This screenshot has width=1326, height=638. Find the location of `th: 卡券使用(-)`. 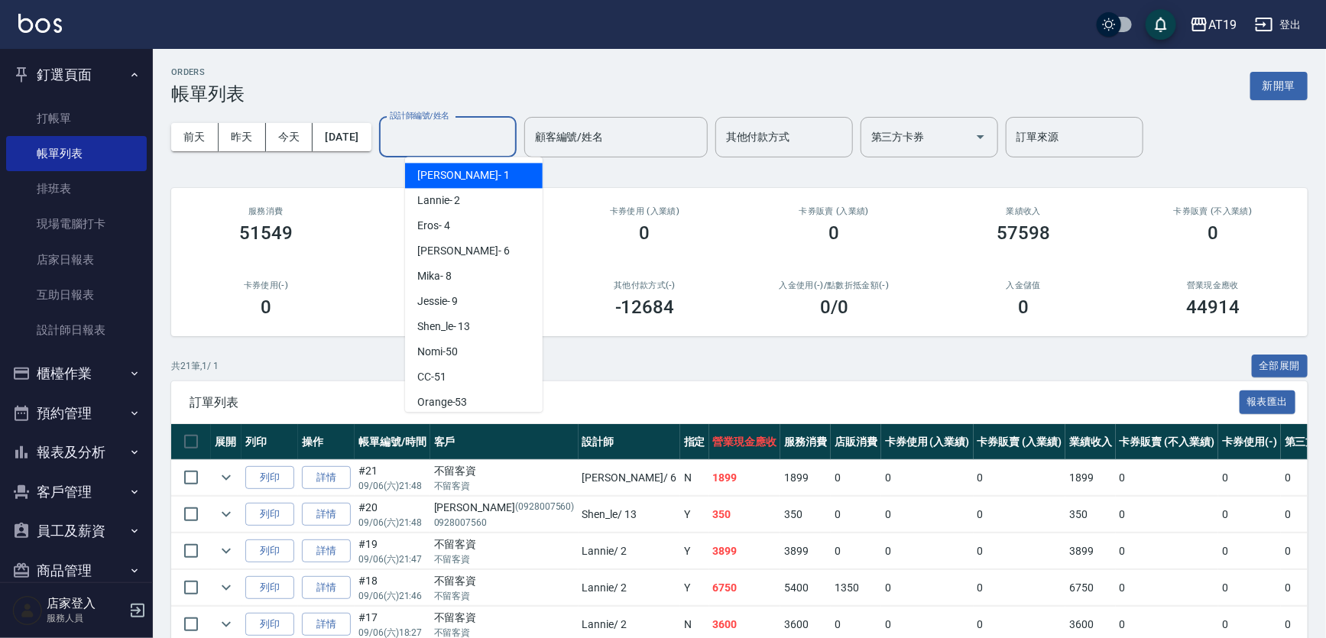

th: 卡券使用(-) is located at coordinates (1250, 442).